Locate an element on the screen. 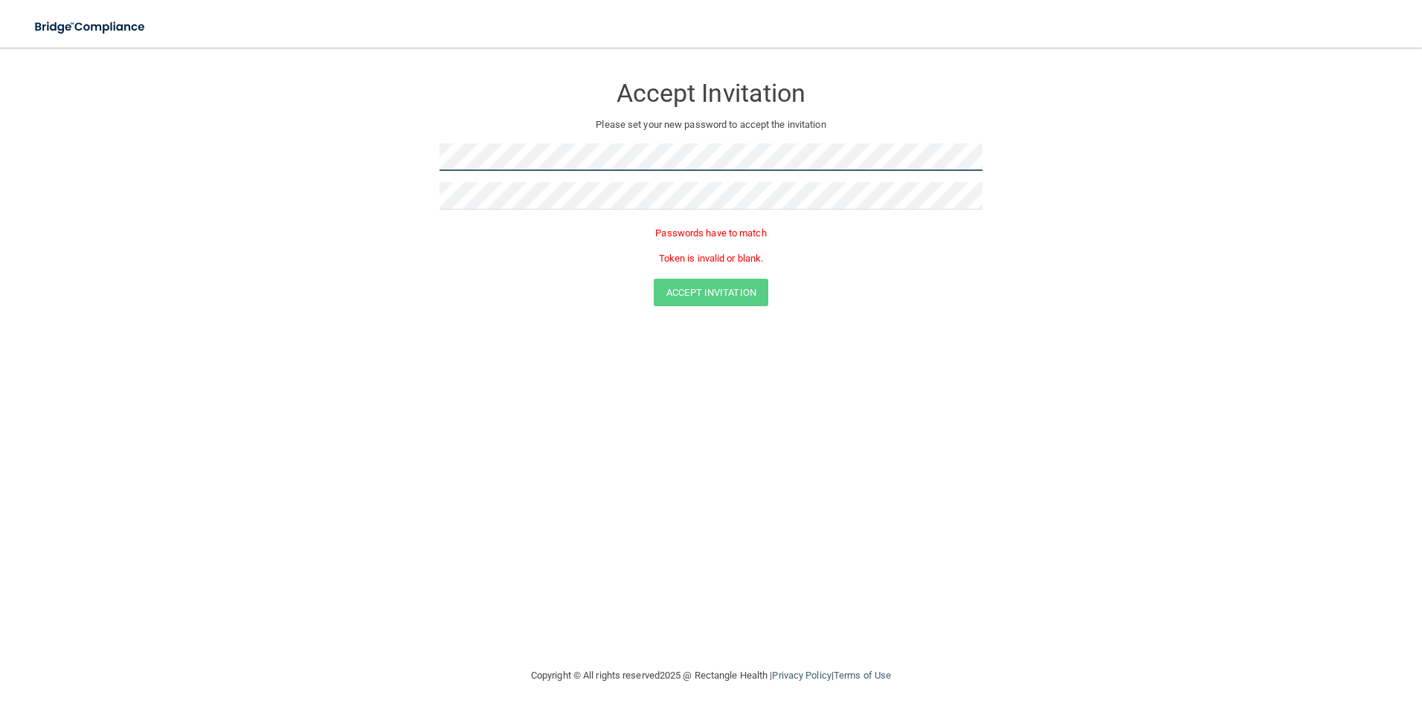  a: Terms of Use is located at coordinates (862, 675).